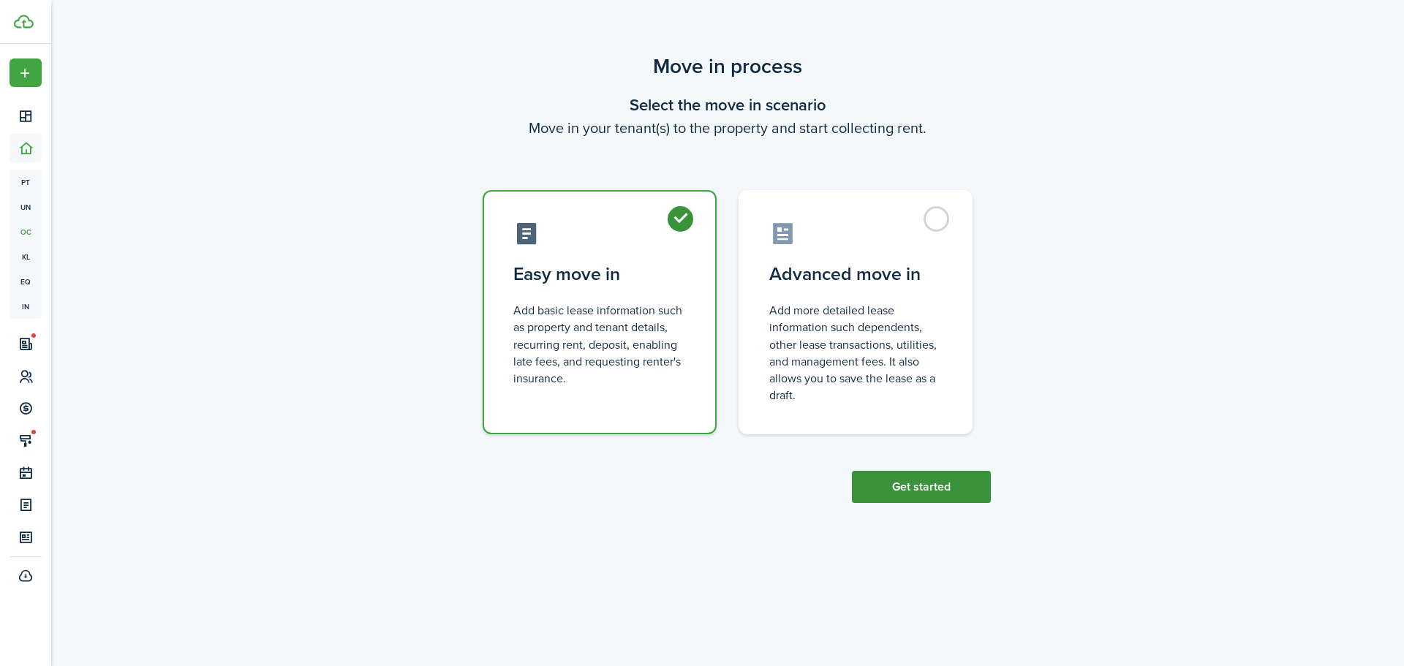 The height and width of the screenshot is (666, 1404). Describe the element at coordinates (728, 128) in the screenshot. I see `wizard-step-header-description: Move in your tenant(s) to the property and start collecting rent.` at that location.